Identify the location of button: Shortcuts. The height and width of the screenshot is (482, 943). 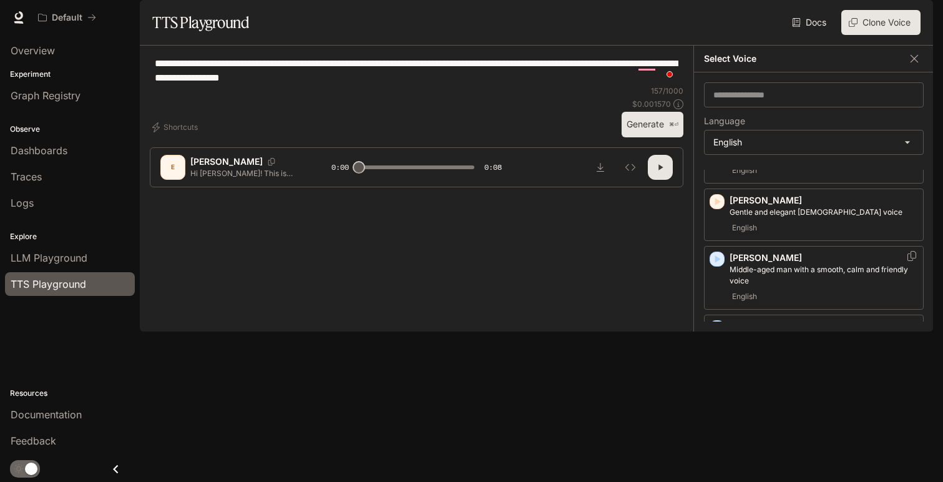
(176, 127).